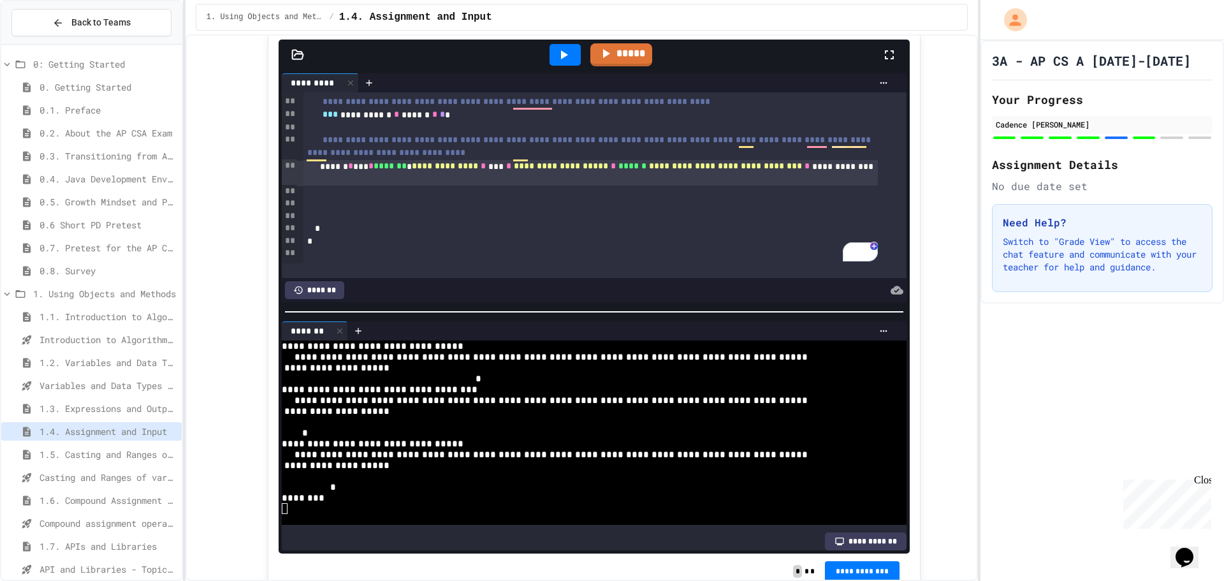 This screenshot has height=581, width=1224. I want to click on span: 1.3. Expressions and Output [New], so click(108, 408).